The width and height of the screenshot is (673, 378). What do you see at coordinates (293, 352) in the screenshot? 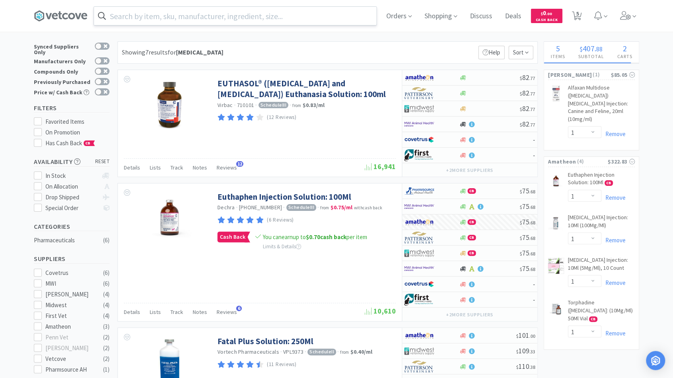
I see `span: VPL9373` at bounding box center [293, 352].